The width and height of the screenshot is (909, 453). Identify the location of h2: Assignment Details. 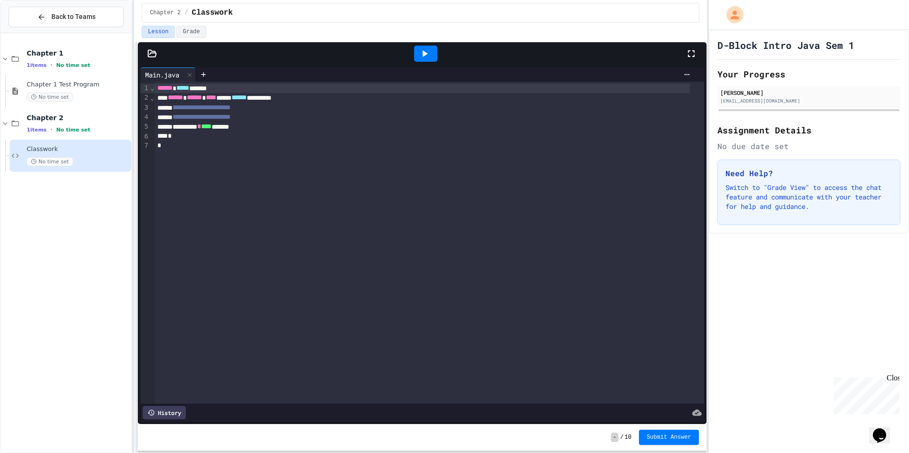
(808, 130).